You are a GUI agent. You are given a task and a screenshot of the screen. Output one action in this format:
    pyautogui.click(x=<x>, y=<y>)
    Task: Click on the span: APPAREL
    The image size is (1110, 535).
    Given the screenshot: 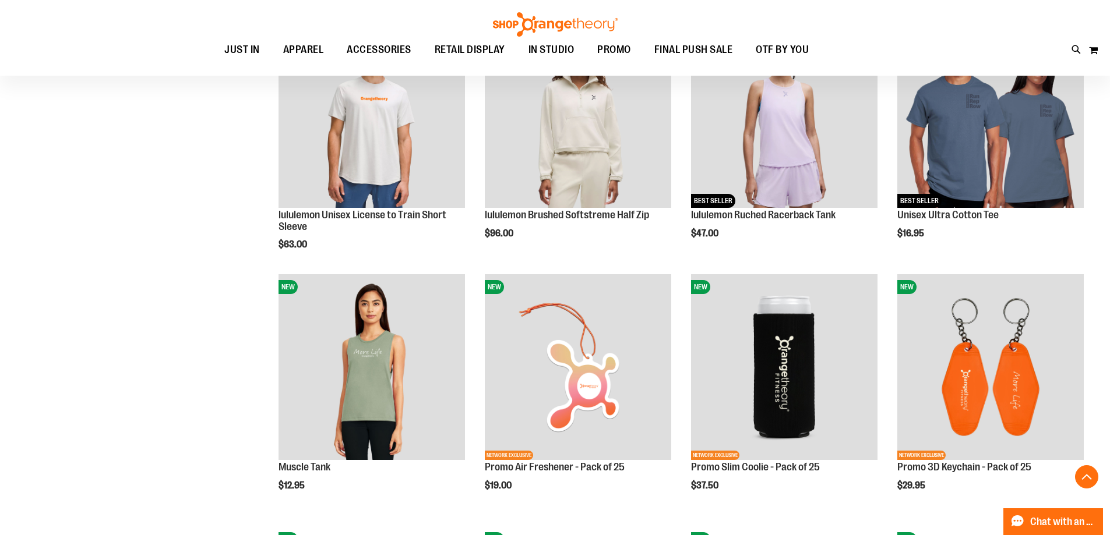 What is the action you would take?
    pyautogui.click(x=303, y=50)
    